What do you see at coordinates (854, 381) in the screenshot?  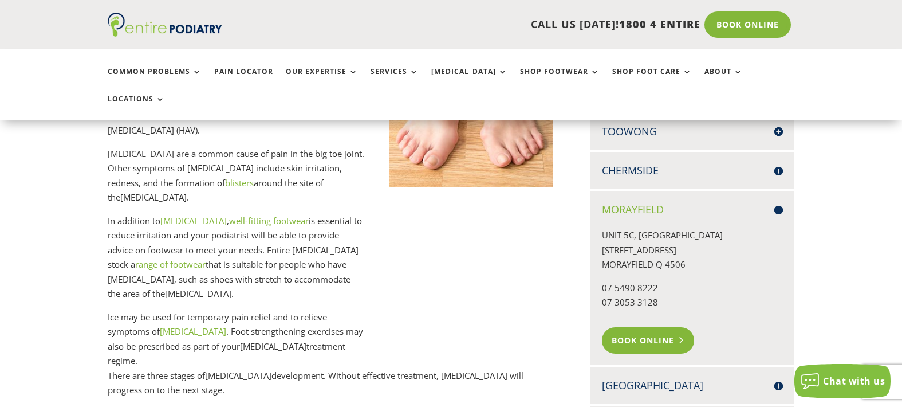 I see `span: Chat with us` at bounding box center [854, 381].